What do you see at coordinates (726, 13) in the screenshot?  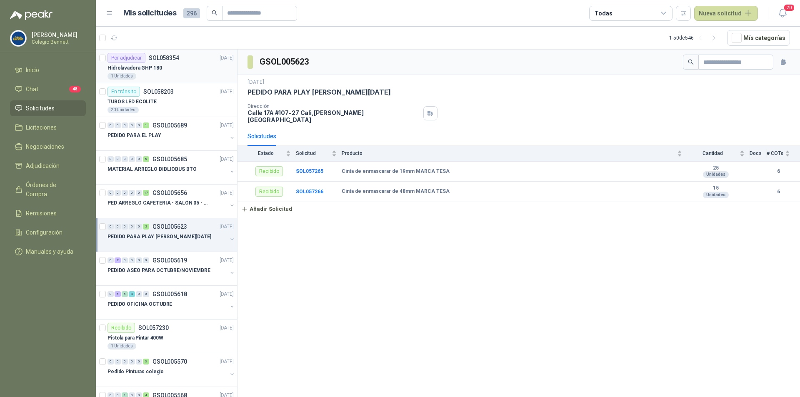 I see `button: Nueva solicitud` at bounding box center [726, 13].